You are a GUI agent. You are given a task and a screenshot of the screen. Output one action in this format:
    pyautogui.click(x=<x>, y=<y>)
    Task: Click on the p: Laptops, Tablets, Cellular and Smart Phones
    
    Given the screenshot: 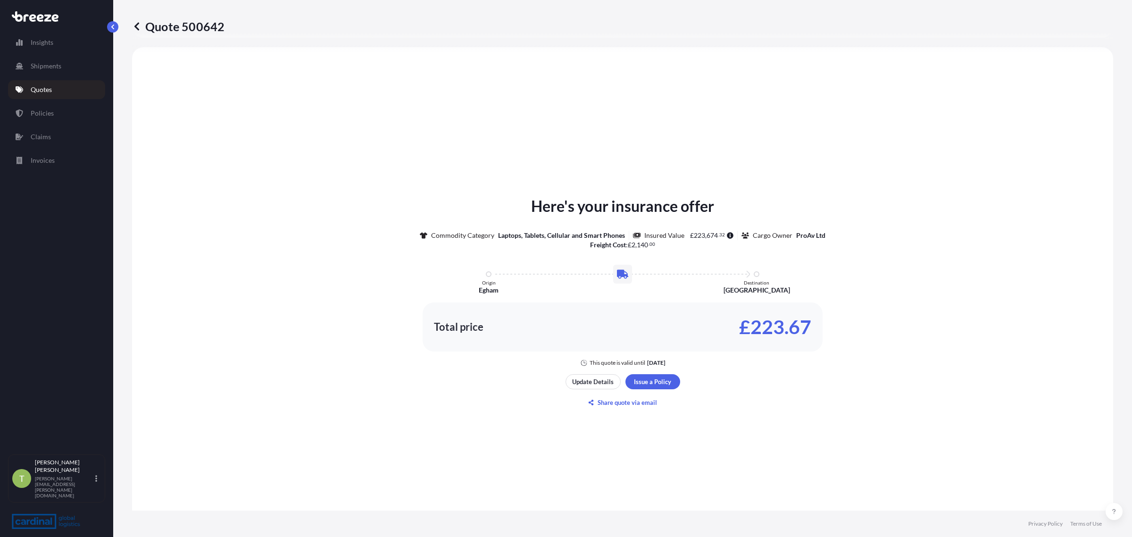 What is the action you would take?
    pyautogui.click(x=561, y=235)
    